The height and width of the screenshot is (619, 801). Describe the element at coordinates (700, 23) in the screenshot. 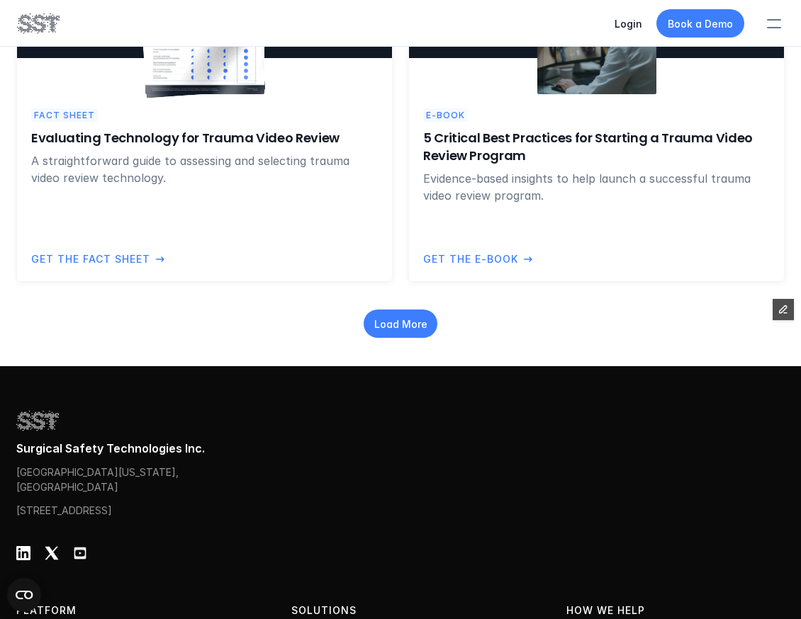

I see `p: Book a Demo` at that location.